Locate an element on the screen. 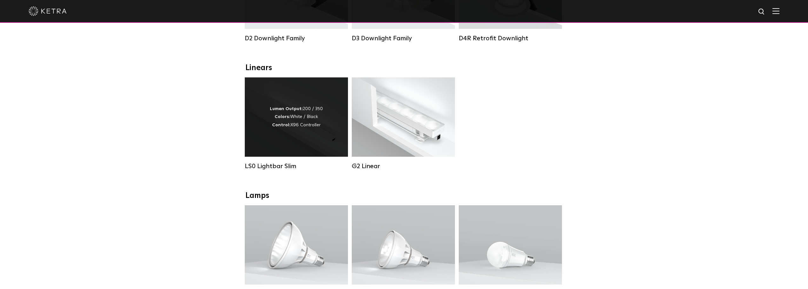 Image resolution: width=808 pixels, height=289 pixels. div: G2 Linear is located at coordinates (403, 166).